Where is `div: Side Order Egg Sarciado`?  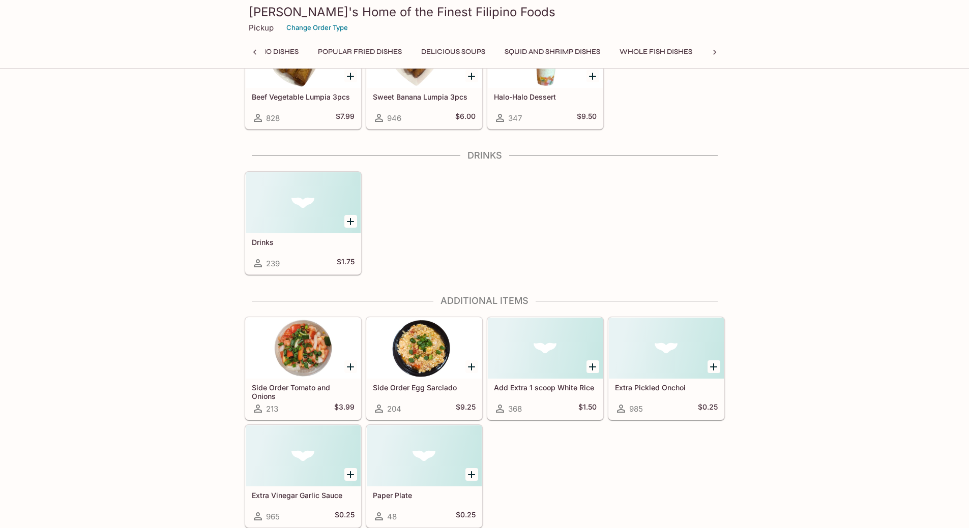 div: Side Order Egg Sarciado is located at coordinates (424, 348).